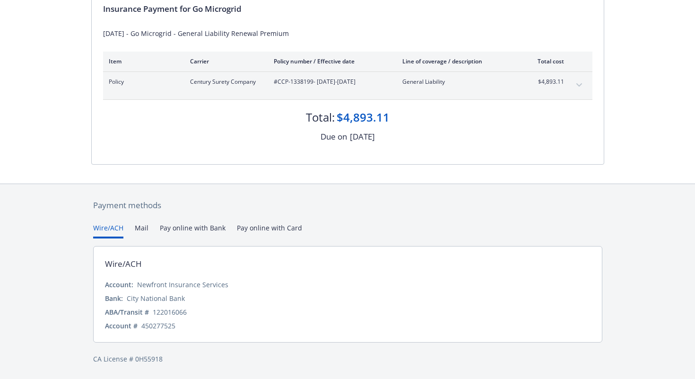  What do you see at coordinates (141, 230) in the screenshot?
I see `button: Mail` at bounding box center [141, 230].